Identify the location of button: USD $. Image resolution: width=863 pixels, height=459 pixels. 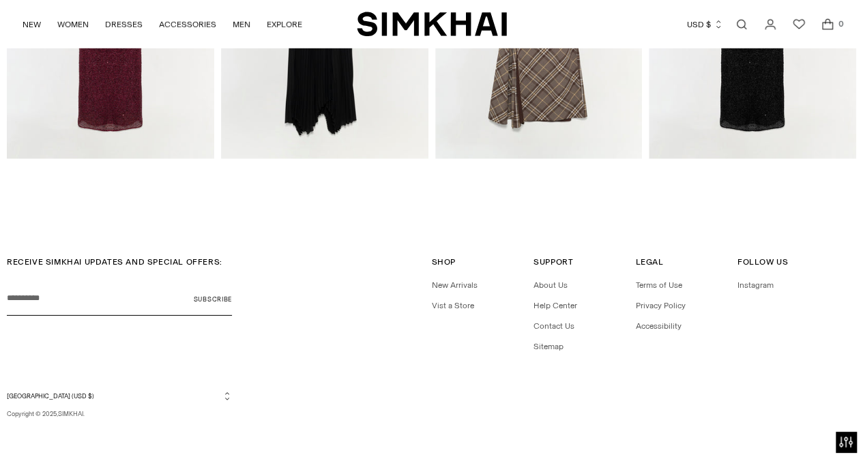
(705, 25).